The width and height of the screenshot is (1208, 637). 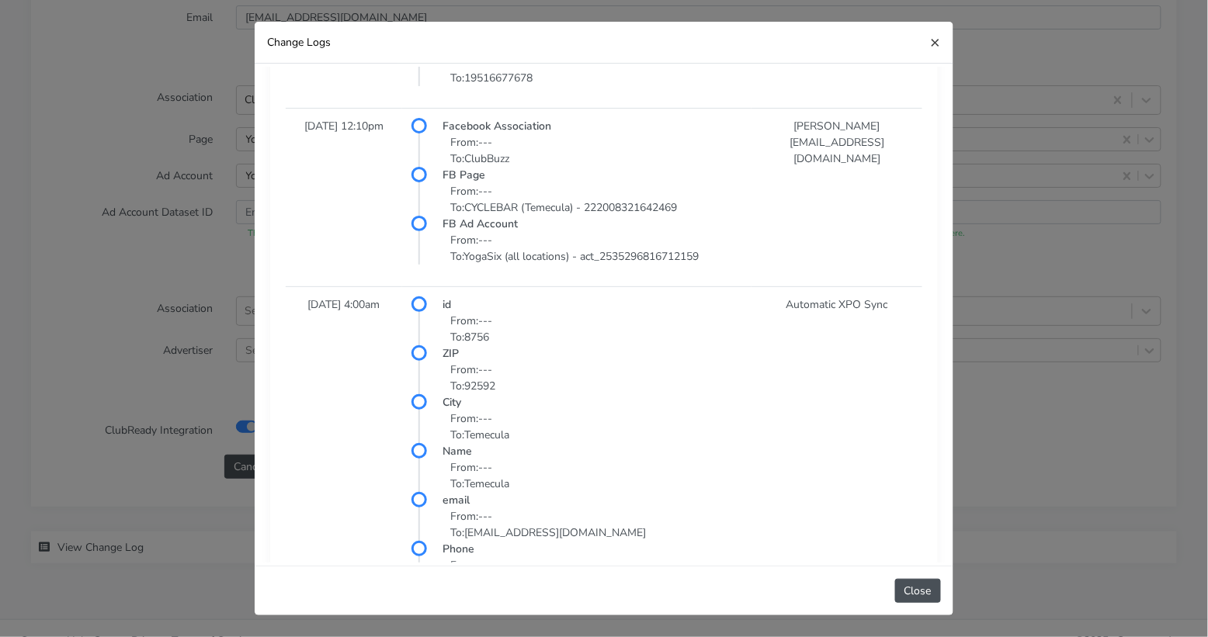 I want to click on strong: Phone, so click(x=458, y=549).